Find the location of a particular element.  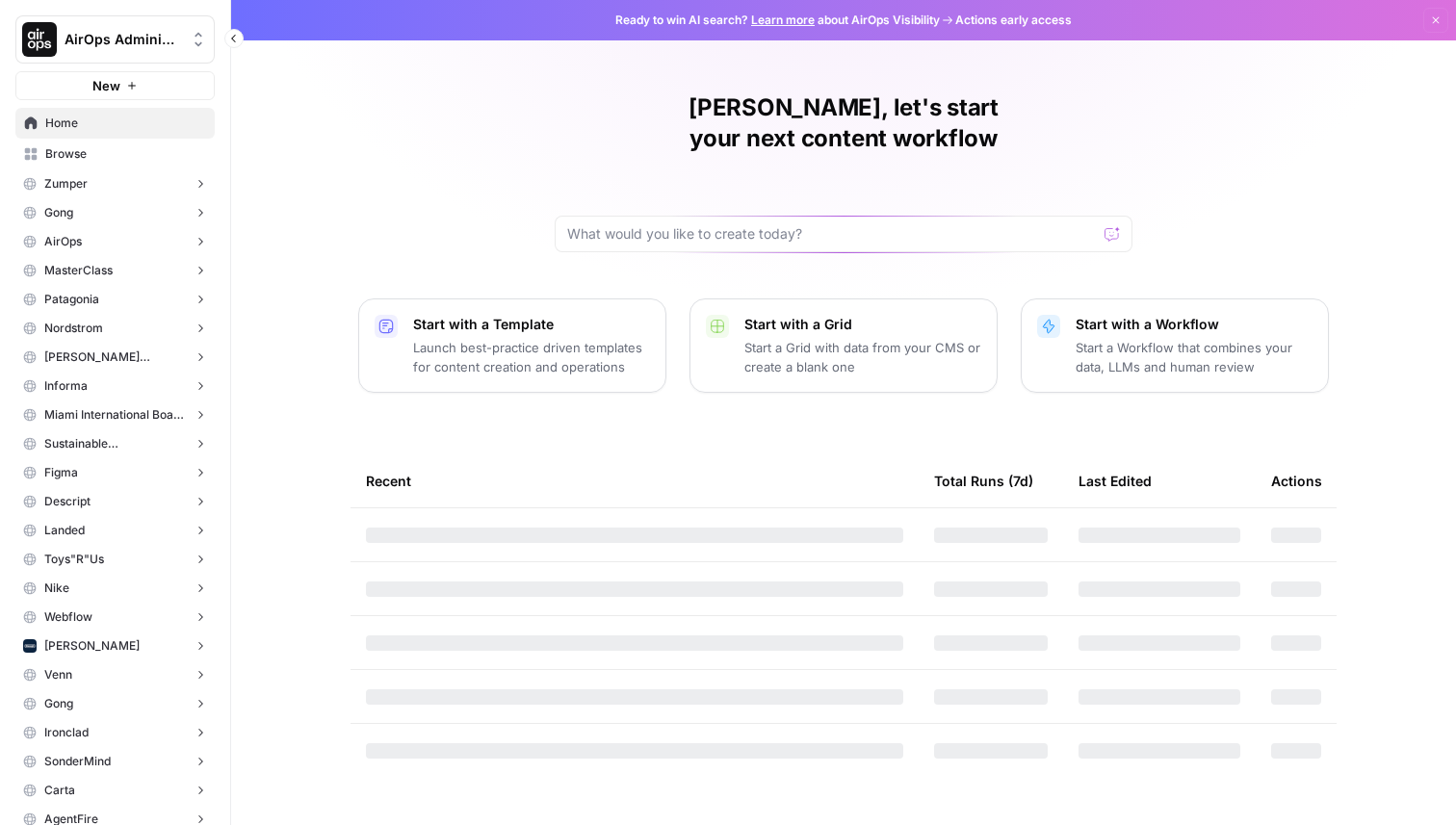

button: Patagonia is located at coordinates (114, 299).